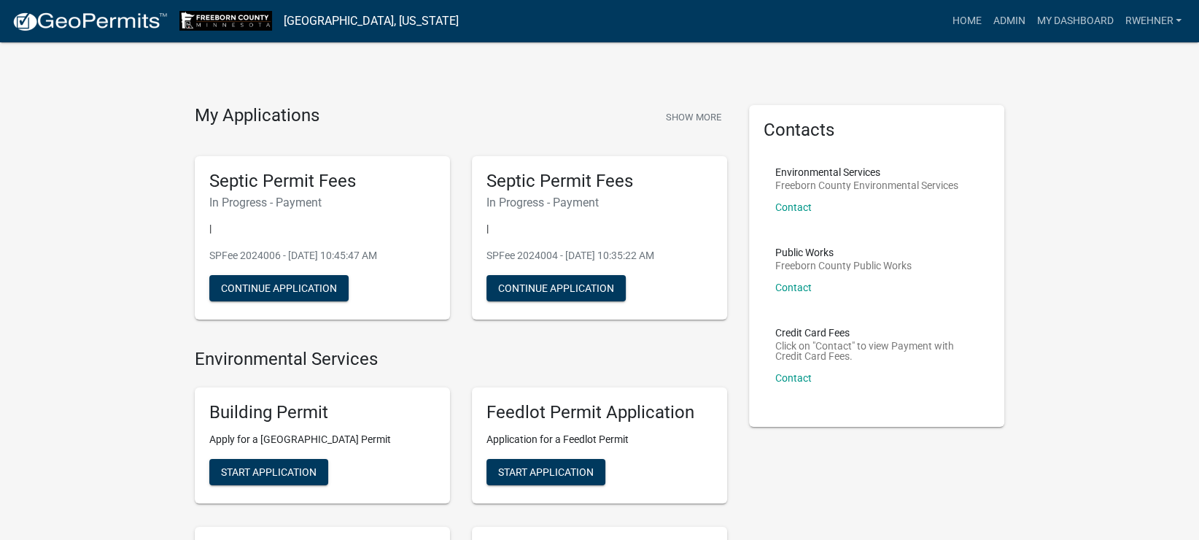 This screenshot has height=540, width=1199. Describe the element at coordinates (867, 185) in the screenshot. I see `p: Freeborn County Environmental Services` at that location.